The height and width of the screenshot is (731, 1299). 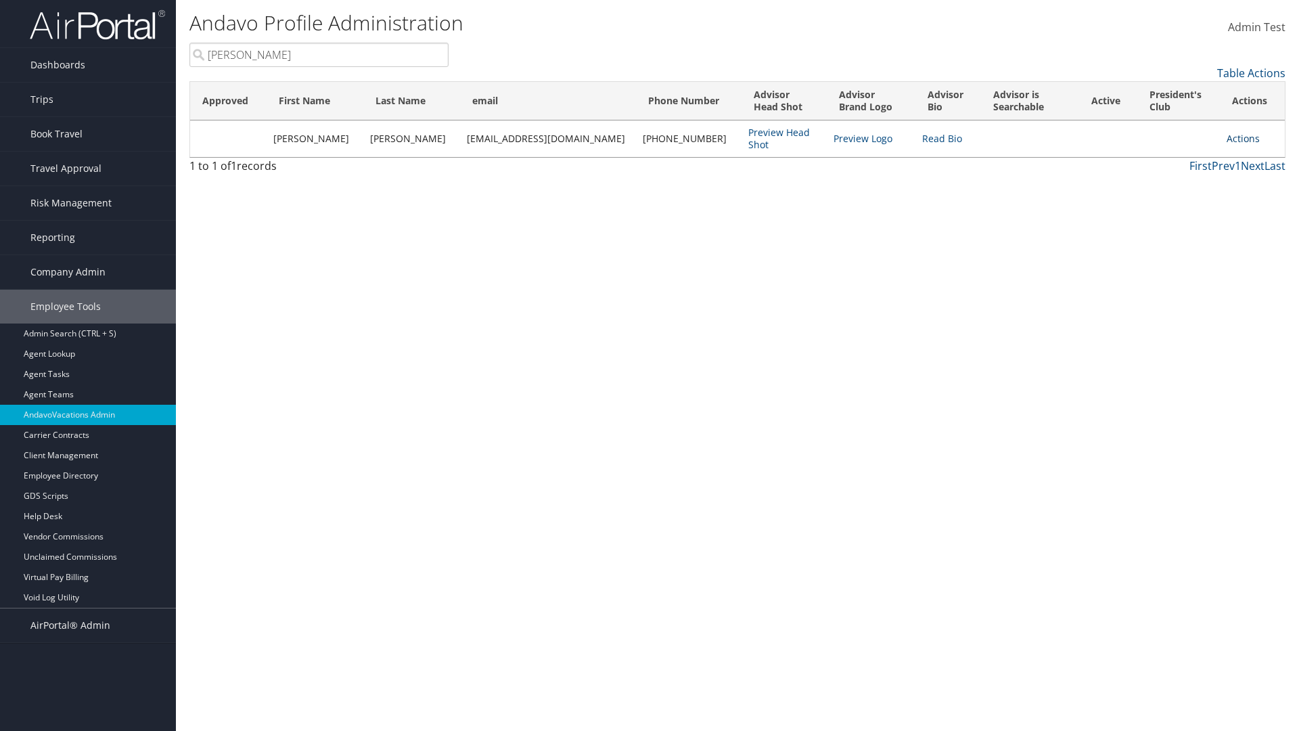 What do you see at coordinates (1256, 27) in the screenshot?
I see `span: Admin Test` at bounding box center [1256, 27].